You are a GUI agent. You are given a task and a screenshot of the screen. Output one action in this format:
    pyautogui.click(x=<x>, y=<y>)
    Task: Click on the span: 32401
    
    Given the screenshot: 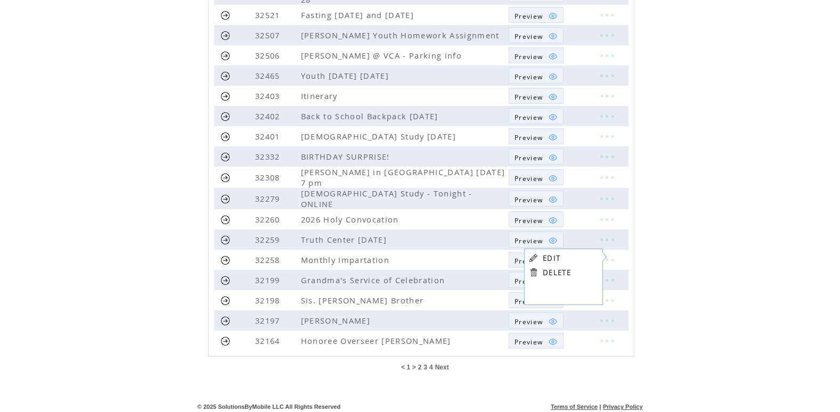 What is the action you would take?
    pyautogui.click(x=269, y=136)
    